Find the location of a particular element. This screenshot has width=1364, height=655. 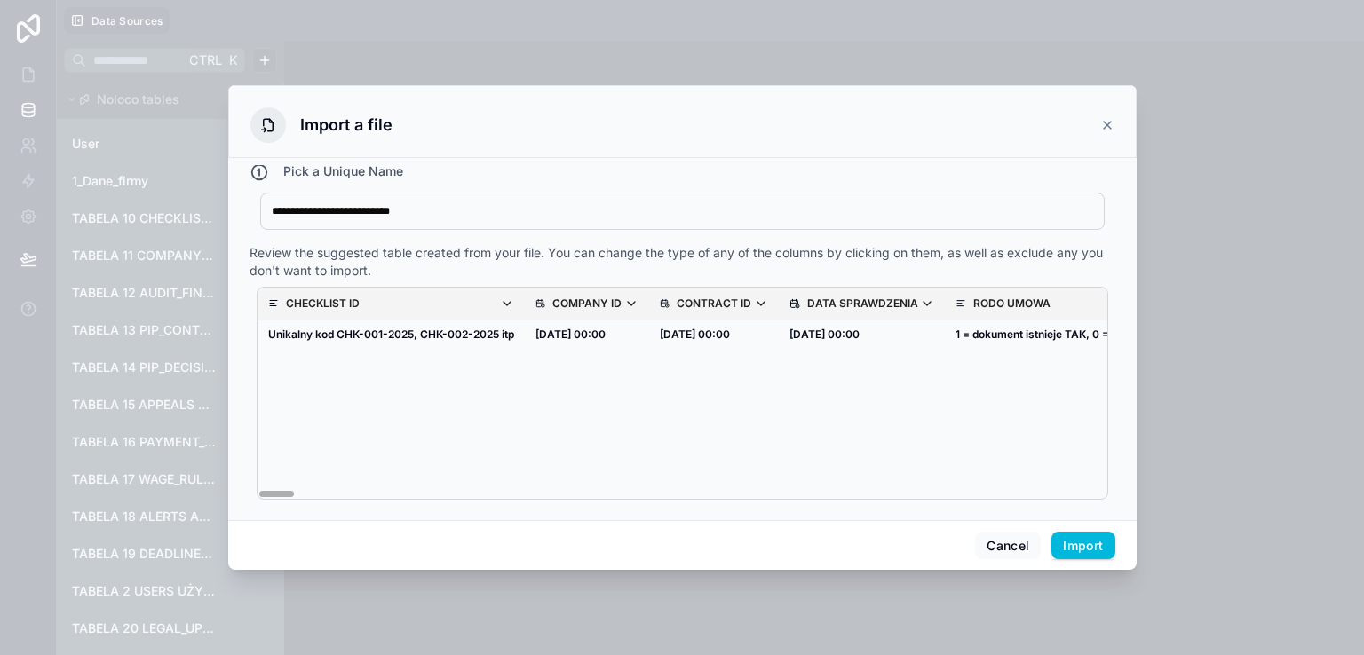

button: Cancel is located at coordinates (1008, 546).